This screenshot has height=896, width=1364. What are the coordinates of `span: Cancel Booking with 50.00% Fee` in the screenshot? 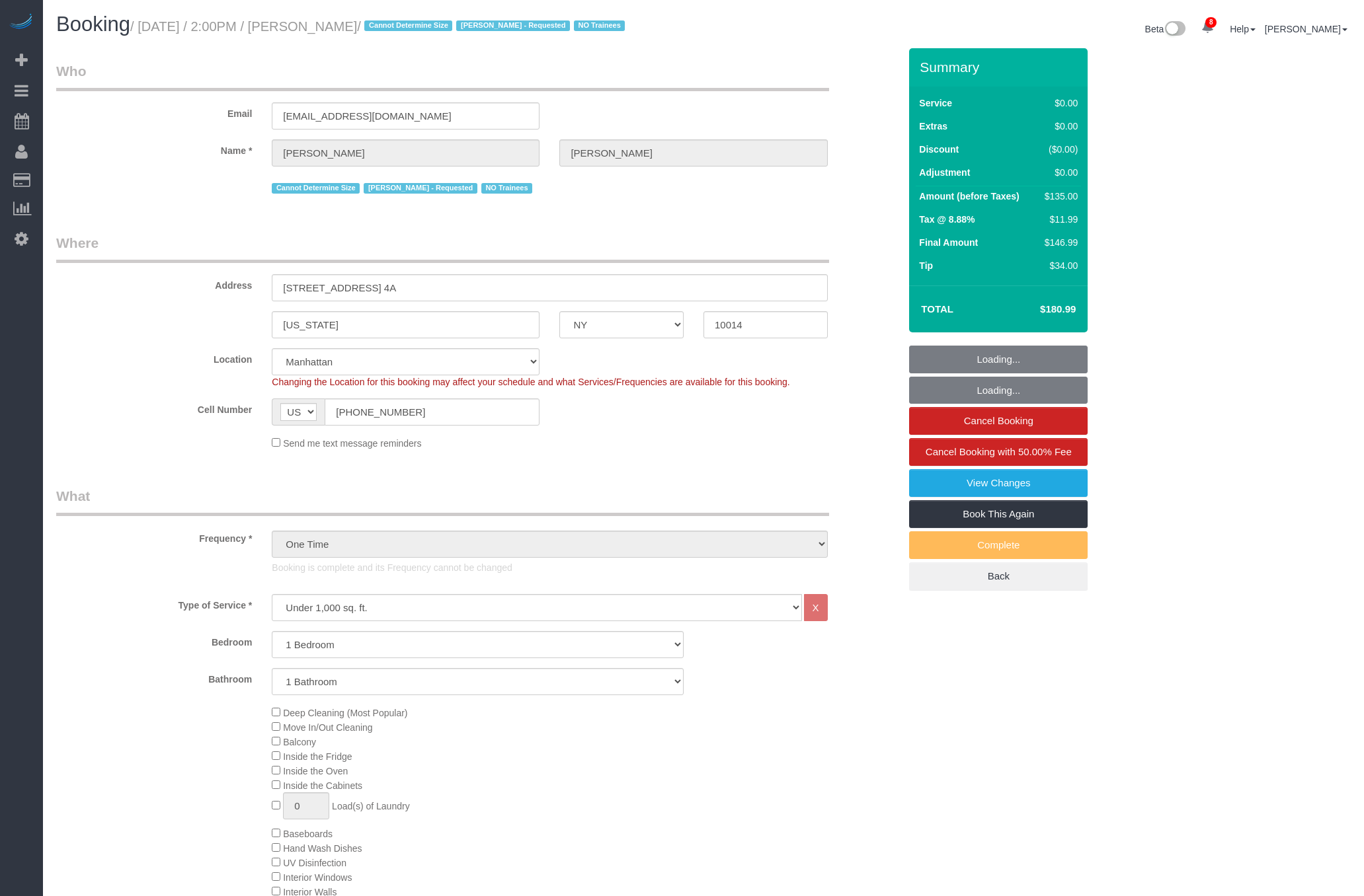 It's located at (998, 451).